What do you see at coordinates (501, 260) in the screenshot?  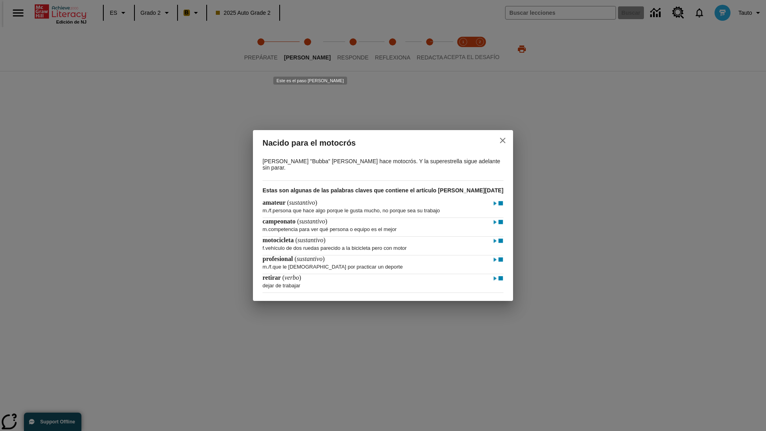 I see `img: Detener - profesional` at bounding box center [501, 260].